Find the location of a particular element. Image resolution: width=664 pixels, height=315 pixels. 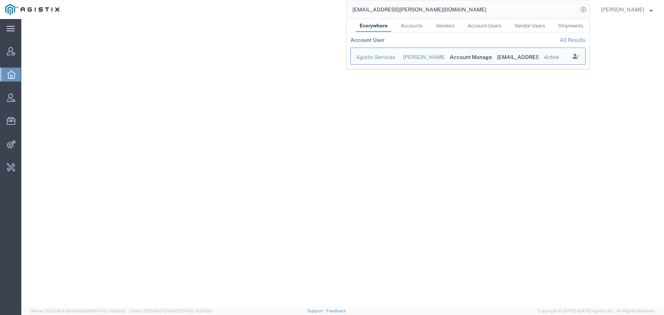

span: Account Users is located at coordinates (484, 25).